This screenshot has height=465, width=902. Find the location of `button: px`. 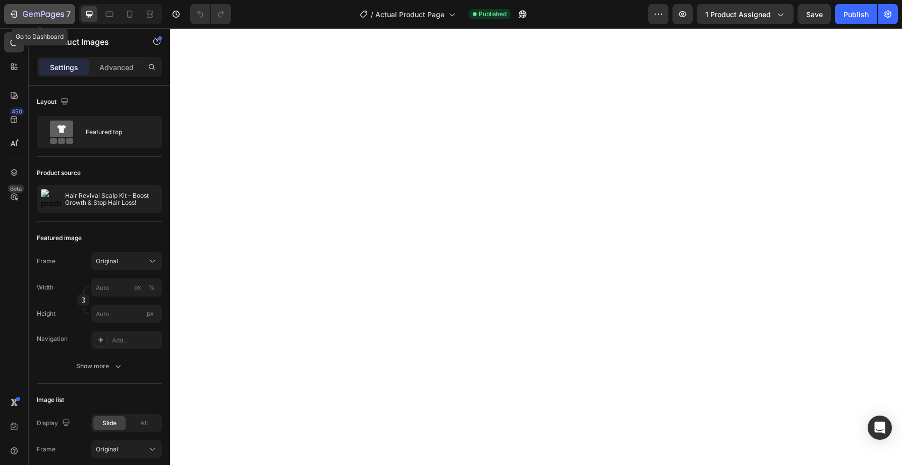

button: px is located at coordinates (152, 288).